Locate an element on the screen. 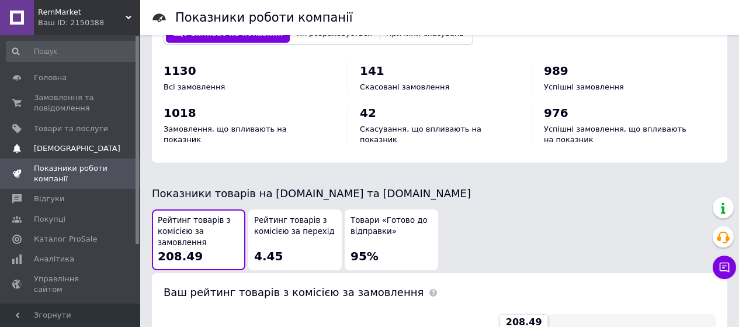  span: Каталог ProSale is located at coordinates (65, 239).